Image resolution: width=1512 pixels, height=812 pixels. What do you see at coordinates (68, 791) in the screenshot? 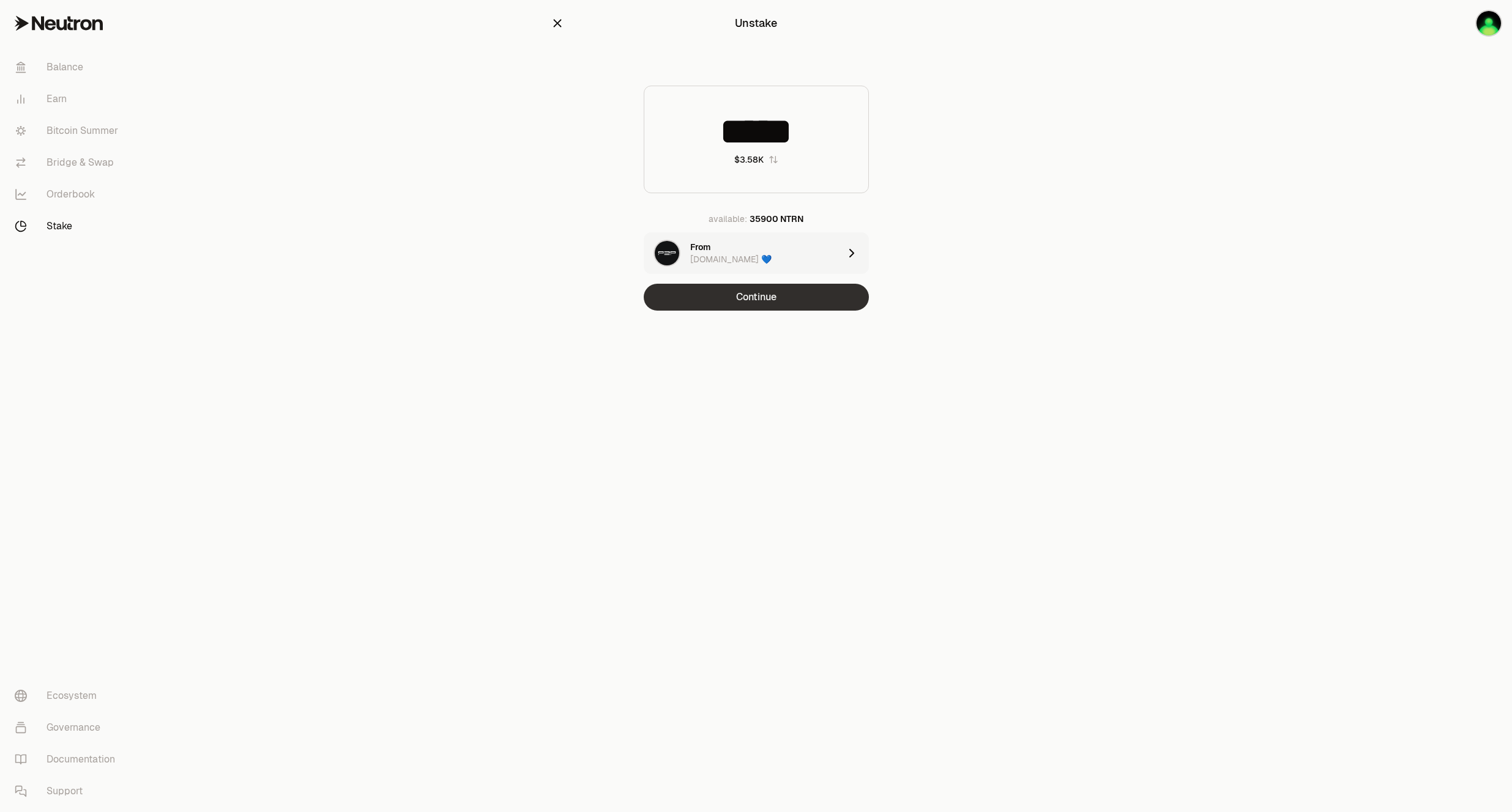
I see `a: Support` at bounding box center [68, 791].